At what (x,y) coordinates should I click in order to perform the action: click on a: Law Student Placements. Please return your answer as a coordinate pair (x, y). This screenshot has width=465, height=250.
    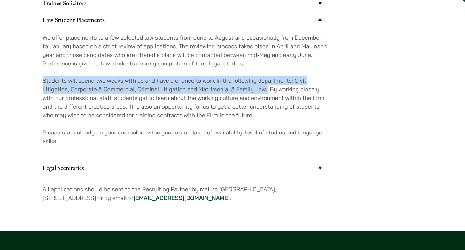
    Looking at the image, I should click on (185, 20).